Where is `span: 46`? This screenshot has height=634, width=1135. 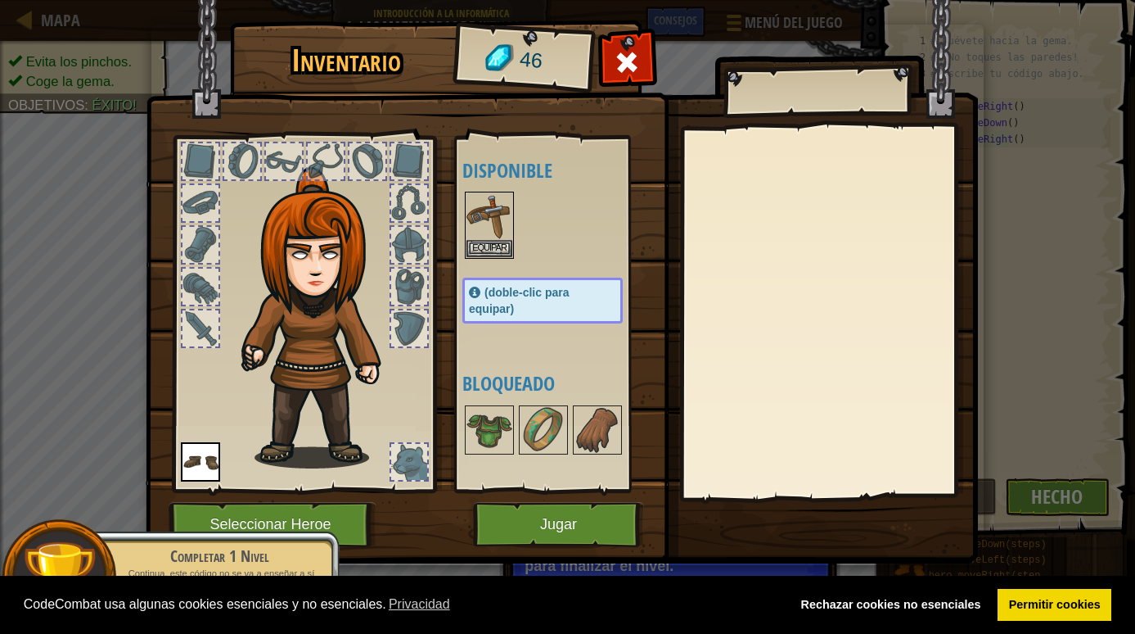
span: 46 is located at coordinates (531, 61).